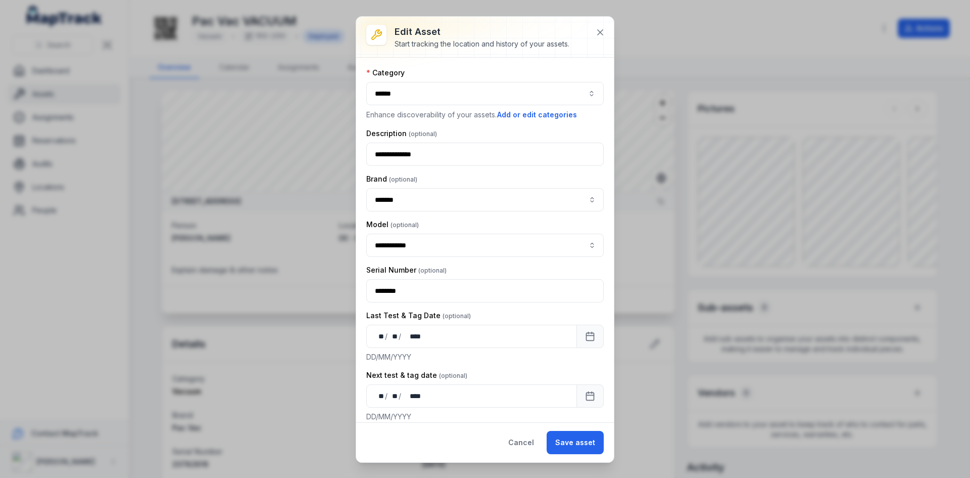 The width and height of the screenshot is (970, 478). I want to click on p: Enhance discoverability of your assets., so click(485, 115).